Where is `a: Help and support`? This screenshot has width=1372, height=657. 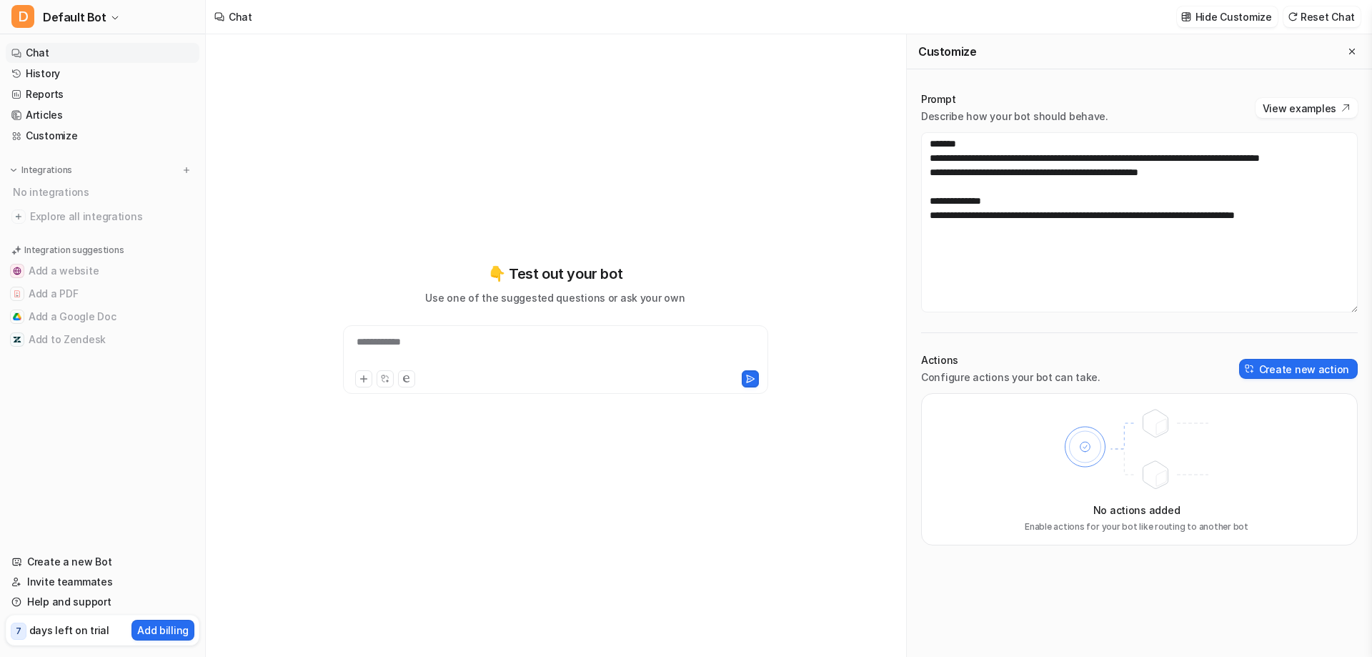 a: Help and support is located at coordinates (102, 602).